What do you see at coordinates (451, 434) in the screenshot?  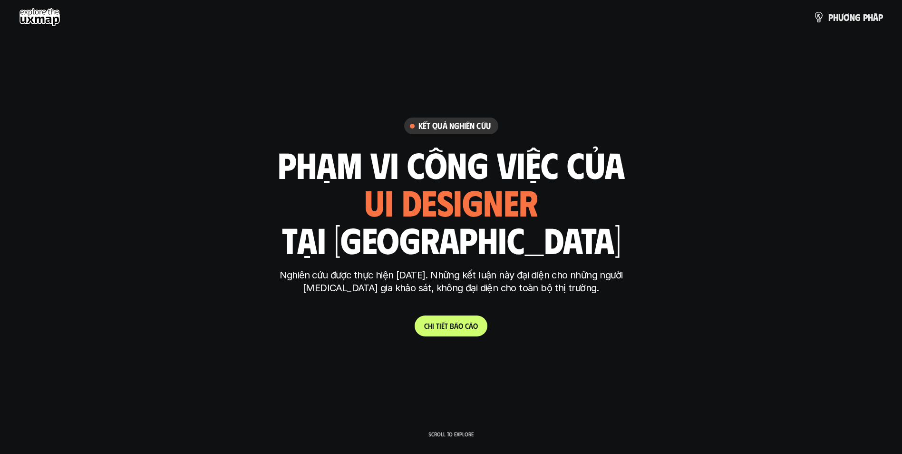 I see `p: Scroll to explore` at bounding box center [451, 434].